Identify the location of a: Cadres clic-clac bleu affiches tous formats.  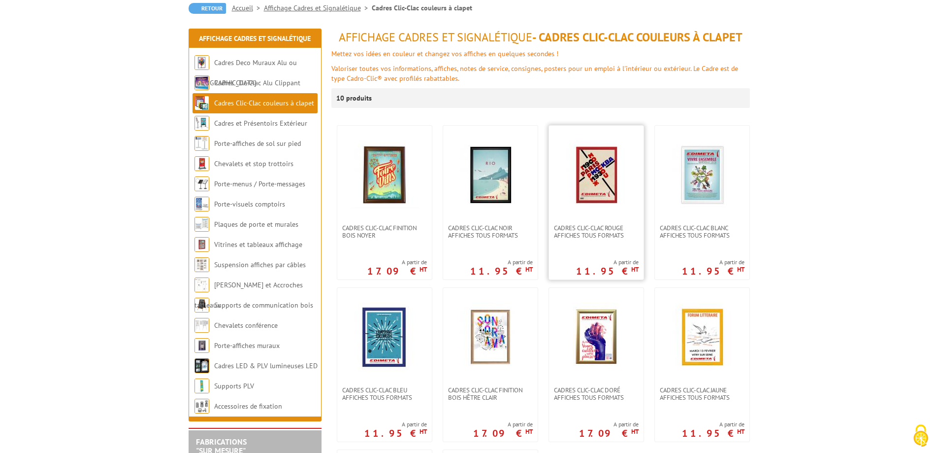
(385, 393).